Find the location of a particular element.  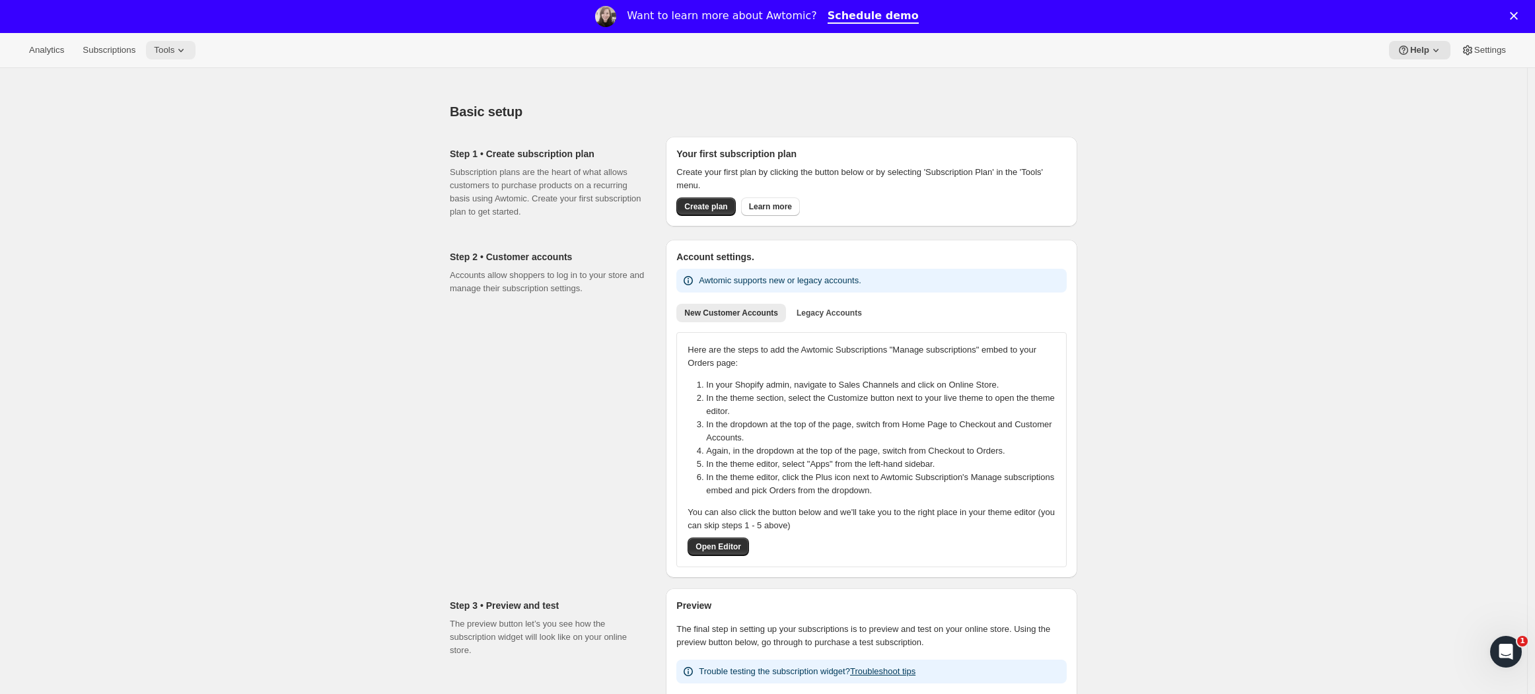

li: In your Shopify admin, navigate to Sales Channels and click on Online Store. is located at coordinates (884, 385).